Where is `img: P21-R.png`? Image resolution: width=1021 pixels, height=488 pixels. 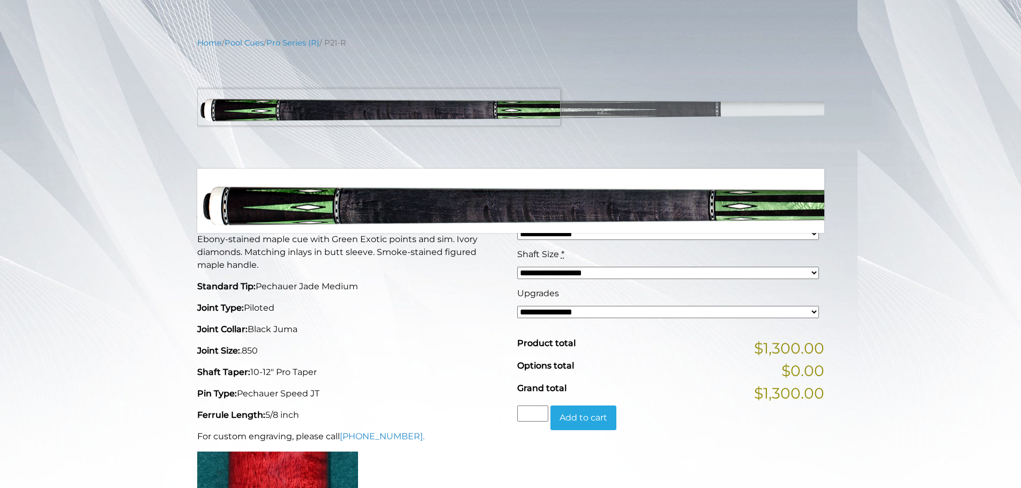 img: P21-R.png is located at coordinates (511, 109).